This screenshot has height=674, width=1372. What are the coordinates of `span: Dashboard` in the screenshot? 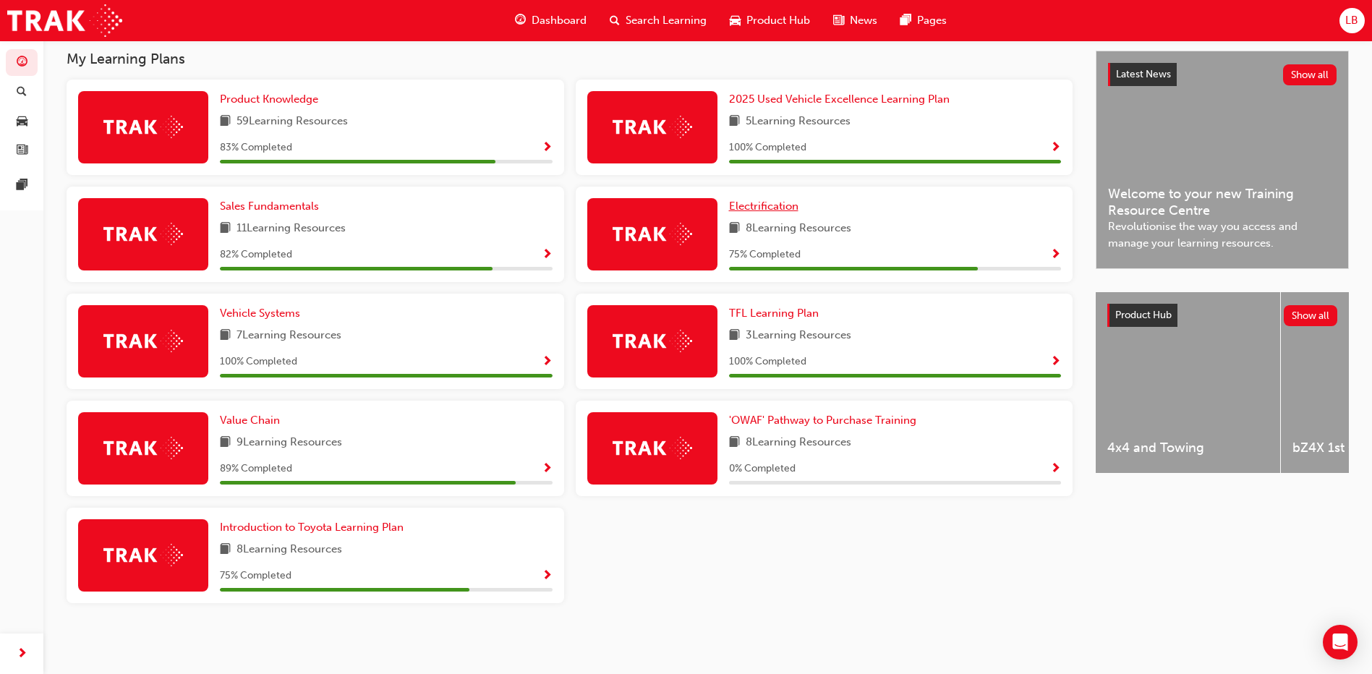 It's located at (559, 20).